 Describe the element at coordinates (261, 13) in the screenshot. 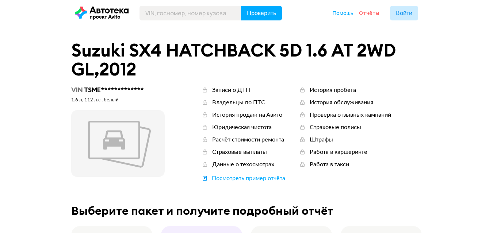

I see `button: Проверить` at that location.